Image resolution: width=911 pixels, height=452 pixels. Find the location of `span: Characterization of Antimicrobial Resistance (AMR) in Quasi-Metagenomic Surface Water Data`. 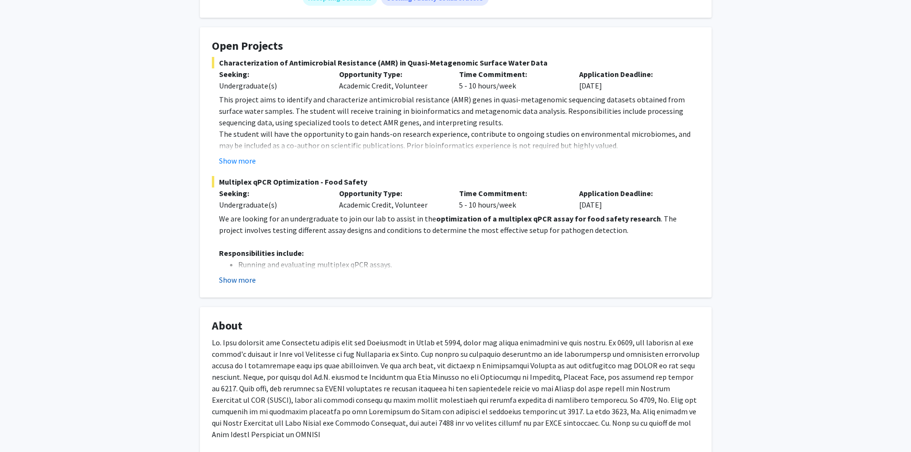

span: Characterization of Antimicrobial Resistance (AMR) in Quasi-Metagenomic Surface Water Data is located at coordinates (456, 63).